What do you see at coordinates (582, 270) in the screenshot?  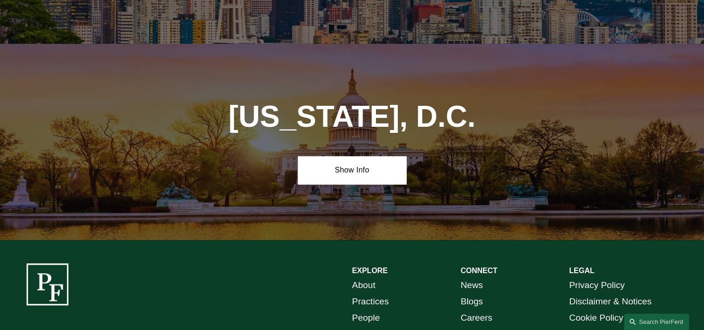 I see `strong: LEGAL` at bounding box center [582, 270].